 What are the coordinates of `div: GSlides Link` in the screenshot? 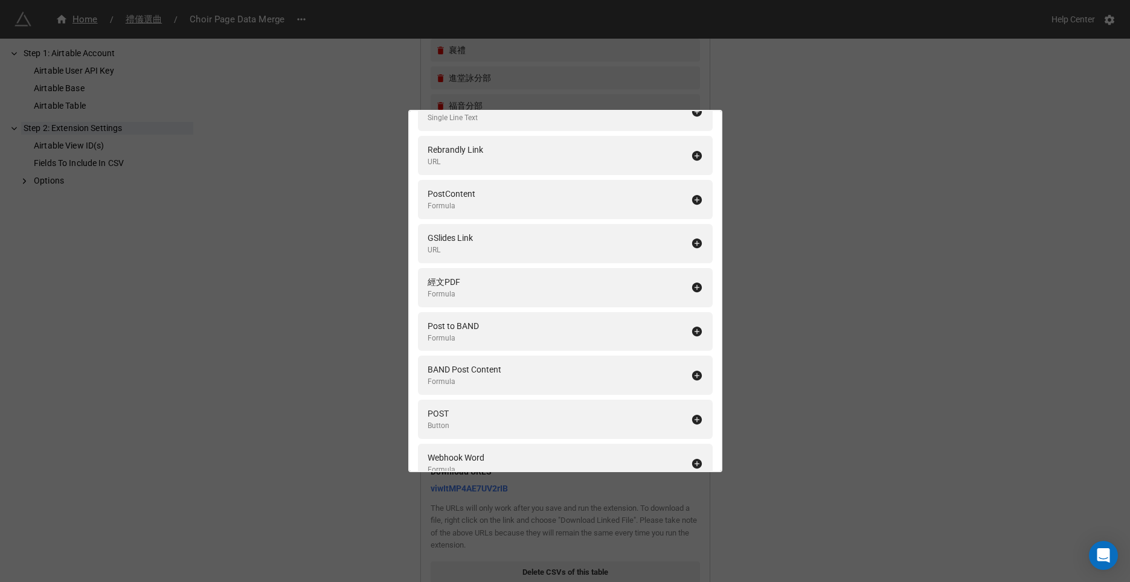 It's located at (450, 238).